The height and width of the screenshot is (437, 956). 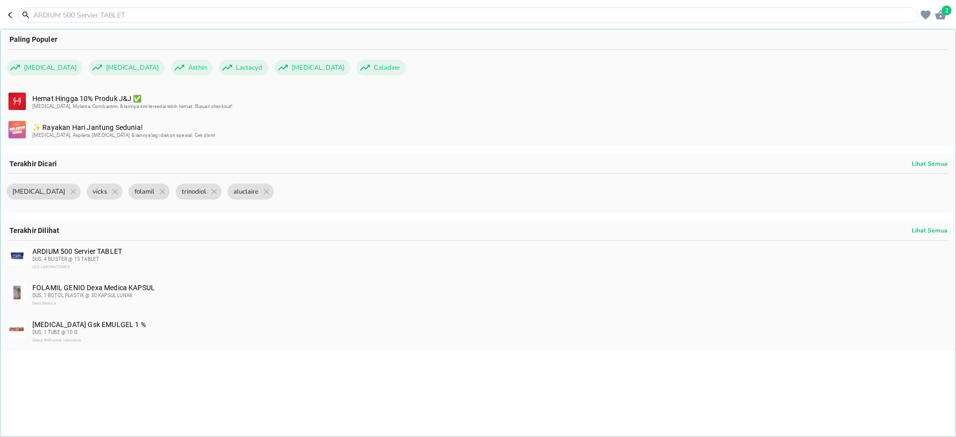 I want to click on span: DUS, 1 TUBE @ 10 G, so click(x=55, y=332).